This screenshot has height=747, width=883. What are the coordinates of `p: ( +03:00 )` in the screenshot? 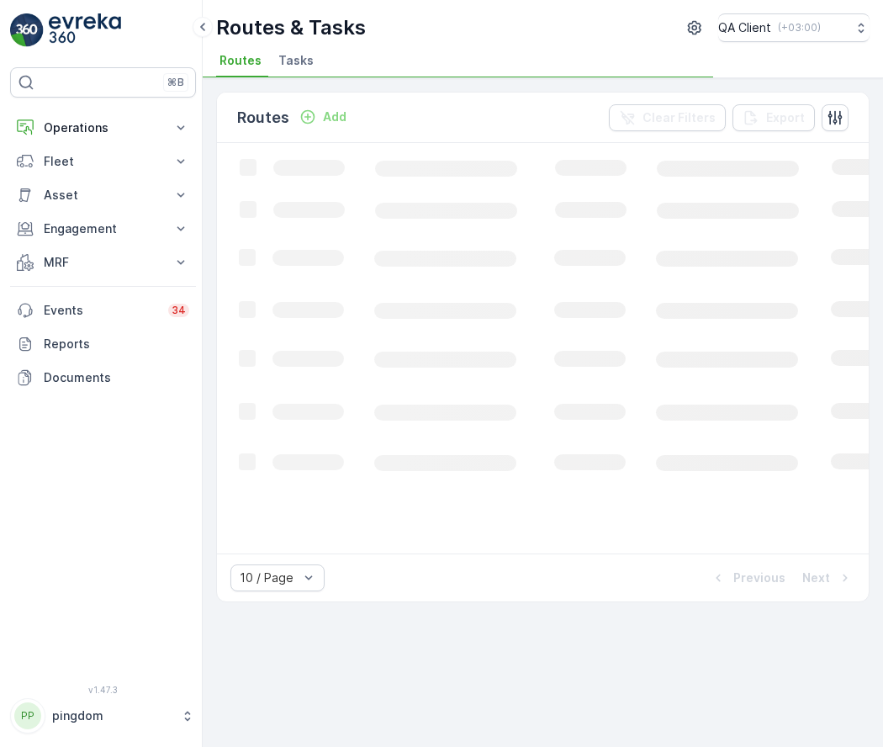 It's located at (799, 28).